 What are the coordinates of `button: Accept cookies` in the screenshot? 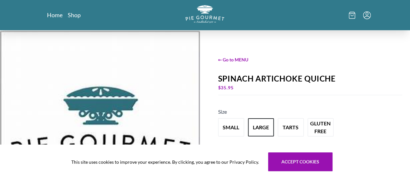 It's located at (300, 162).